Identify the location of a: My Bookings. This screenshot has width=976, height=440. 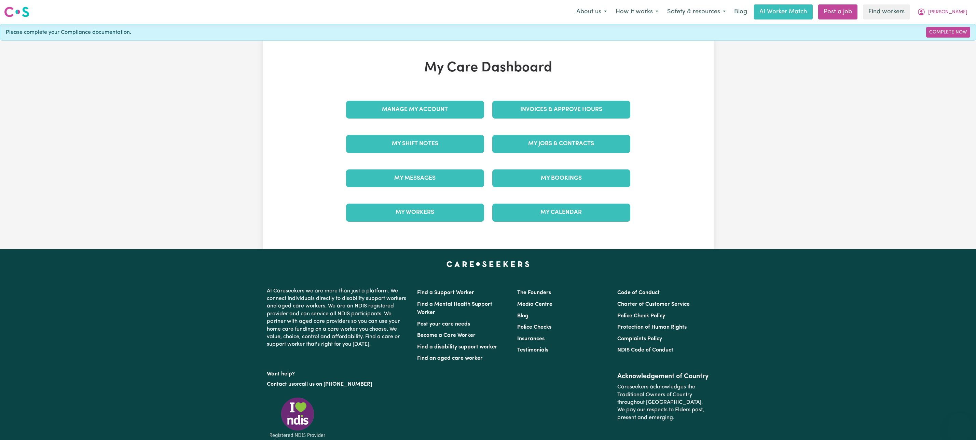
(561, 178).